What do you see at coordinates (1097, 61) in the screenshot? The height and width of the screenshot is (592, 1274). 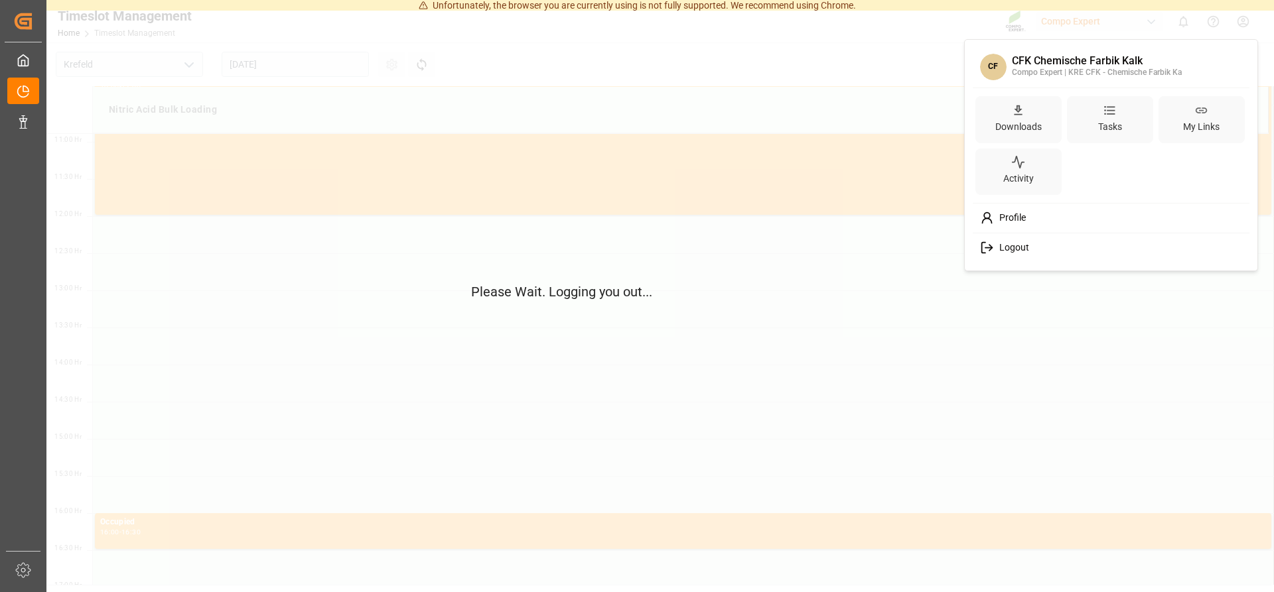 I see `div: CFK Chemische Farbik Kalk` at bounding box center [1097, 61].